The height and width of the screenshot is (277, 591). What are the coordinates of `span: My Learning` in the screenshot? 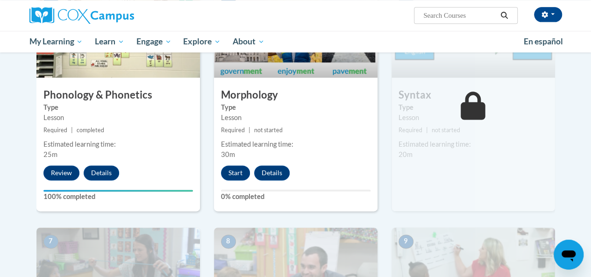 It's located at (56, 42).